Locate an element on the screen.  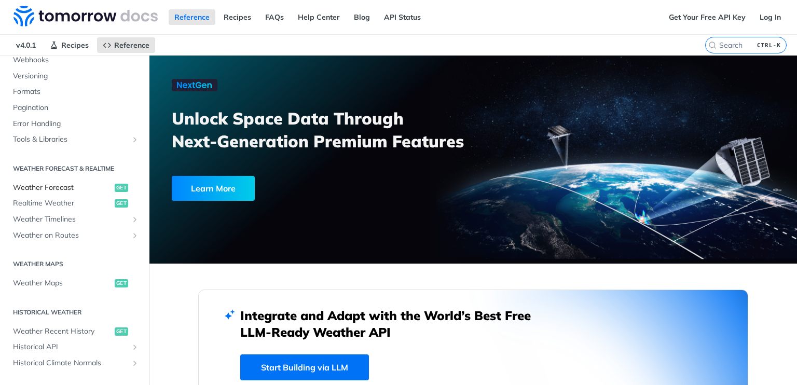
span: Reference is located at coordinates (132, 45).